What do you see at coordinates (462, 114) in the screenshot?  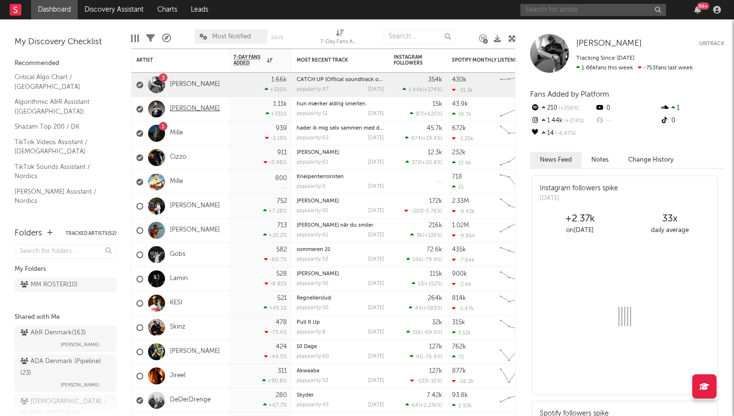 I see `div: 19.7k` at bounding box center [462, 114].